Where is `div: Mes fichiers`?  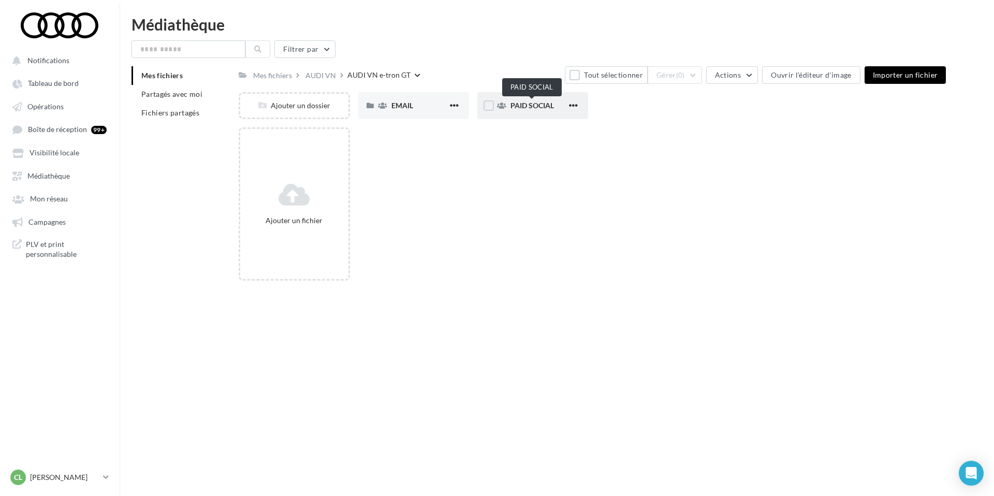
div: Mes fichiers is located at coordinates (272, 76).